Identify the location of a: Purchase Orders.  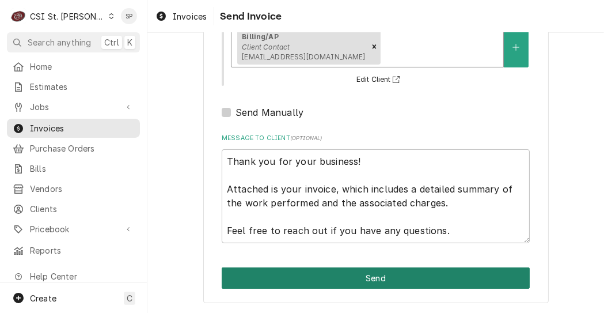
(73, 148).